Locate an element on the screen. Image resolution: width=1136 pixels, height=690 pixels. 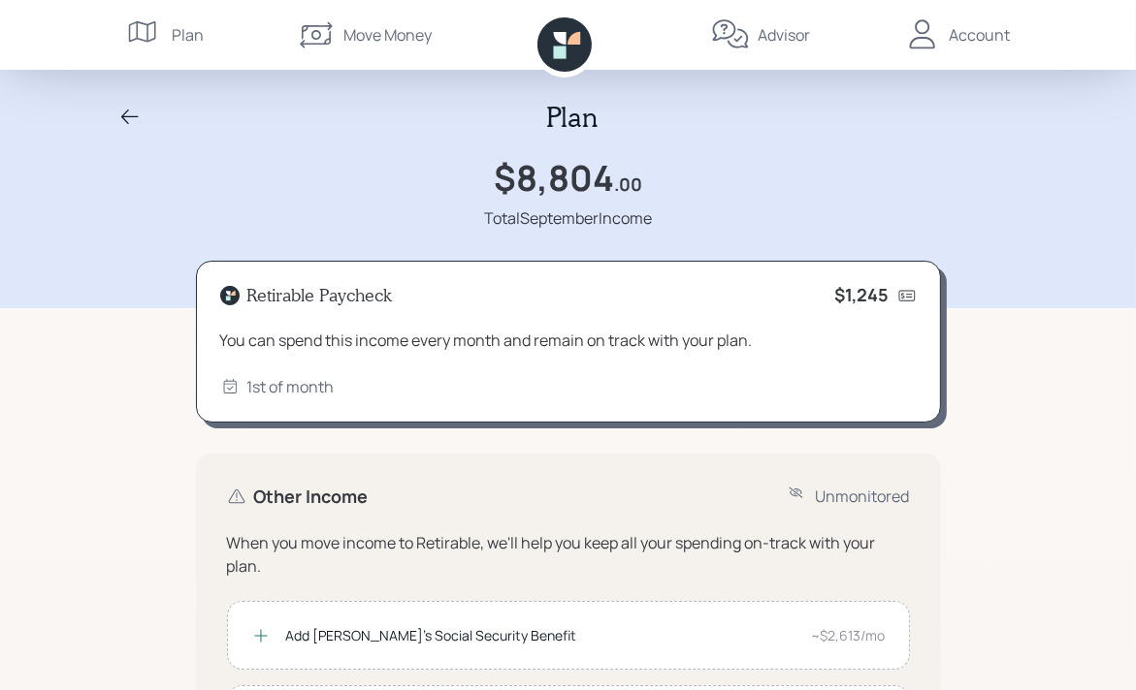
h2: Plan is located at coordinates (571, 117).